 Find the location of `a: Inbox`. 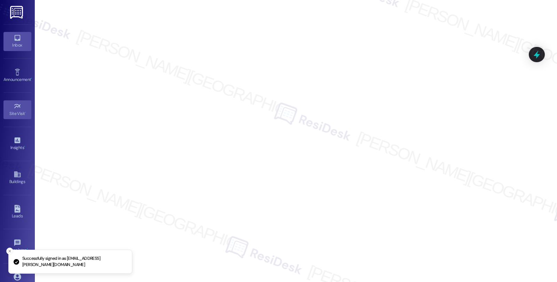

a: Inbox is located at coordinates (17, 41).